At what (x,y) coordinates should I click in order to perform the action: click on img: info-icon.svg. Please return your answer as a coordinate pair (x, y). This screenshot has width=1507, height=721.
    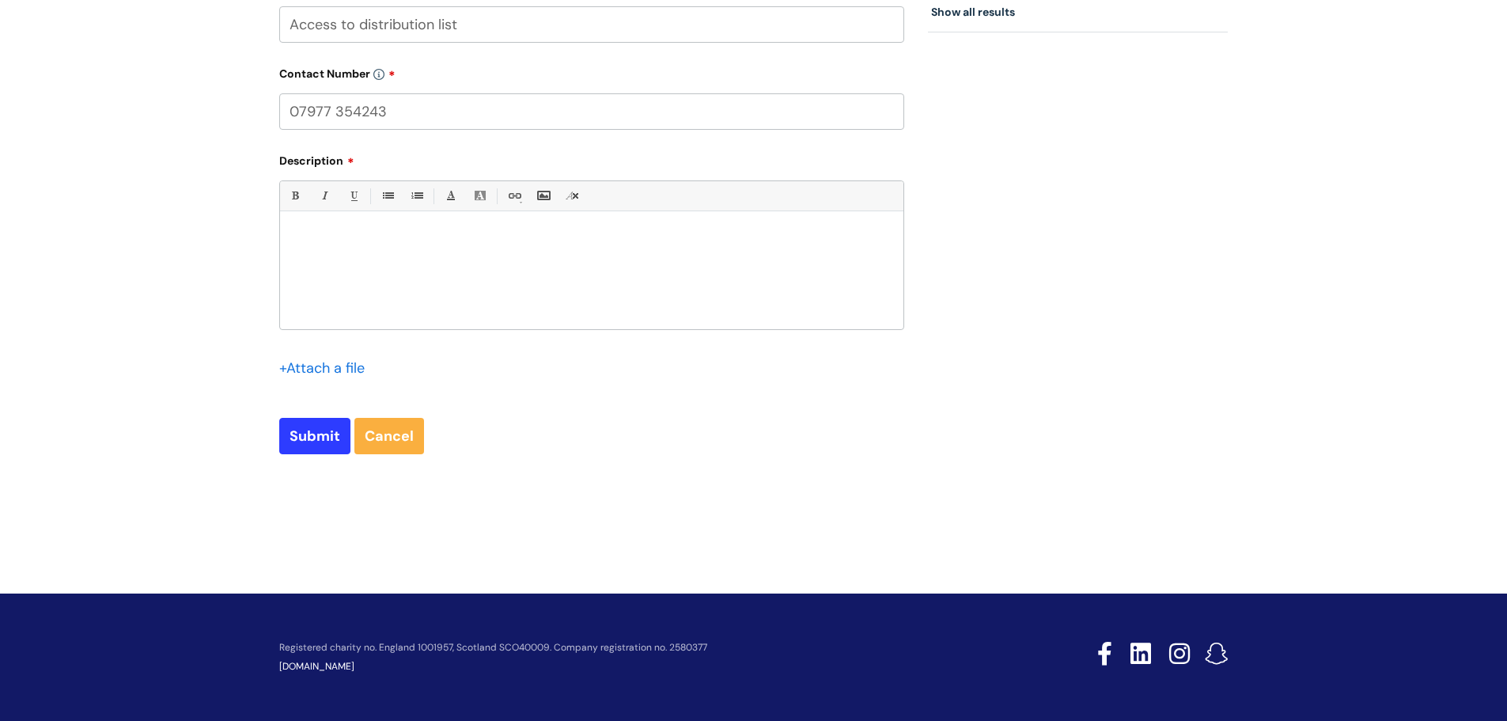
    Looking at the image, I should click on (379, 74).